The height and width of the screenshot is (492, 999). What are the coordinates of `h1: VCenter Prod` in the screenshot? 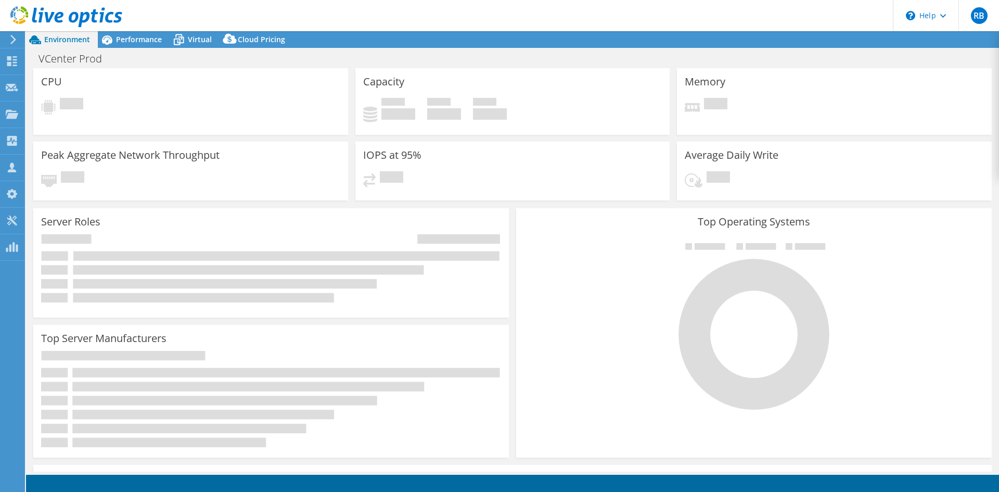 It's located at (76, 59).